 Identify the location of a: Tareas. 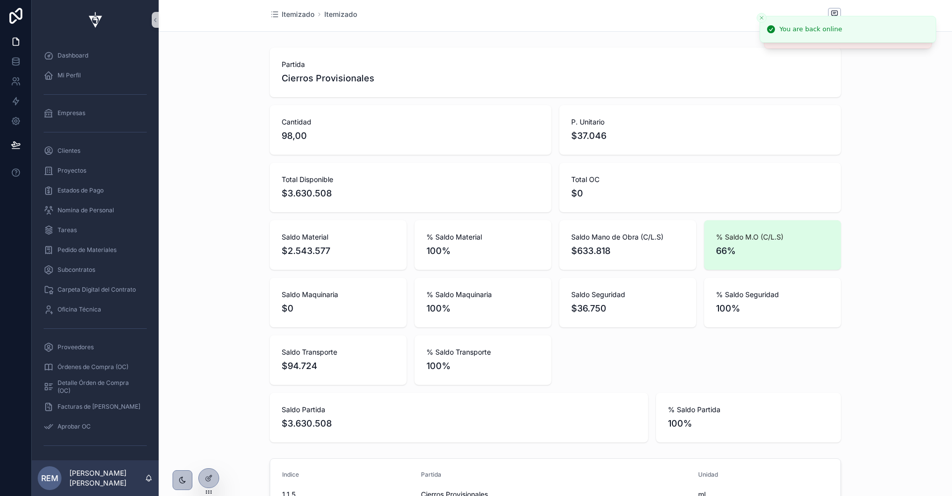
(95, 230).